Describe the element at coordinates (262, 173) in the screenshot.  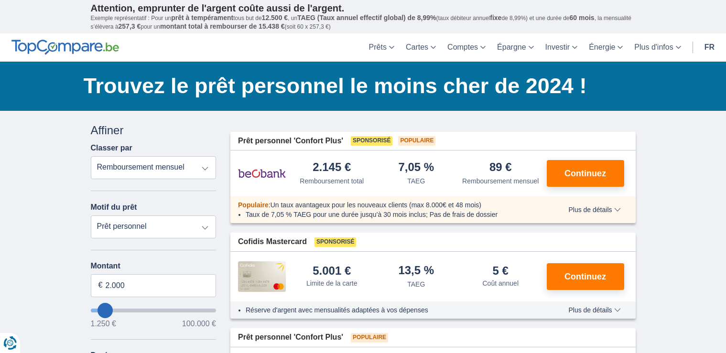
I see `img: pret personnel Beobank` at that location.